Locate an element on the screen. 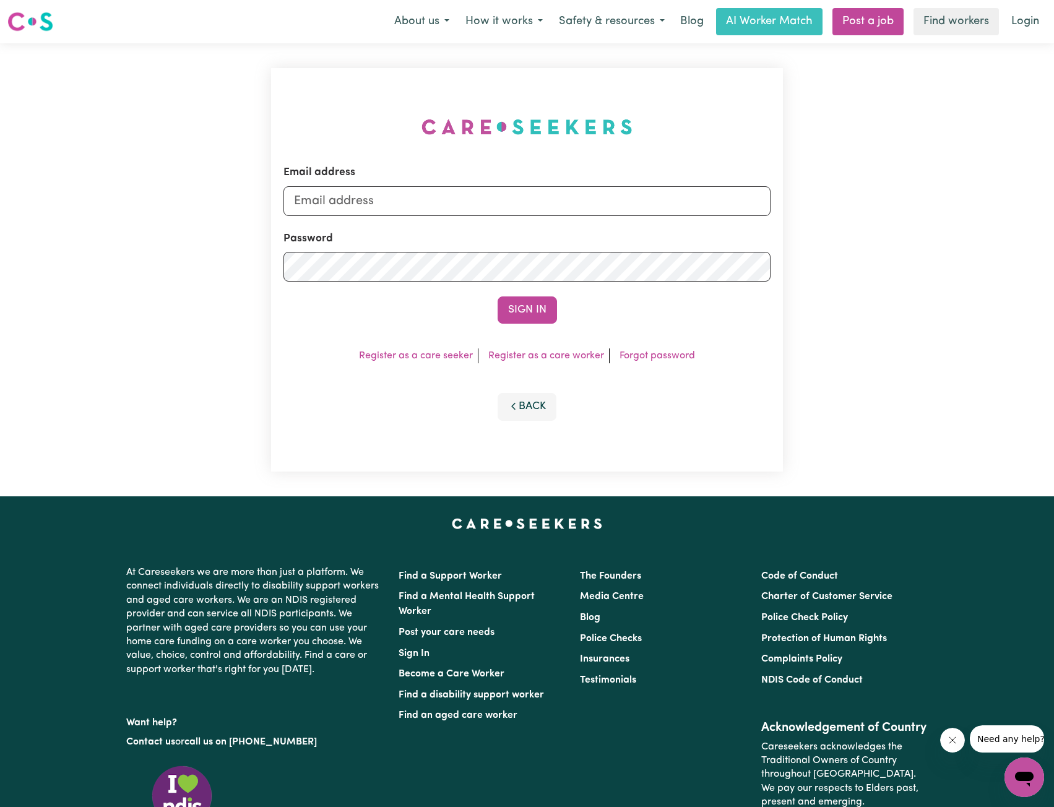 The height and width of the screenshot is (807, 1054). a: Find a disability support worker is located at coordinates (471, 695).